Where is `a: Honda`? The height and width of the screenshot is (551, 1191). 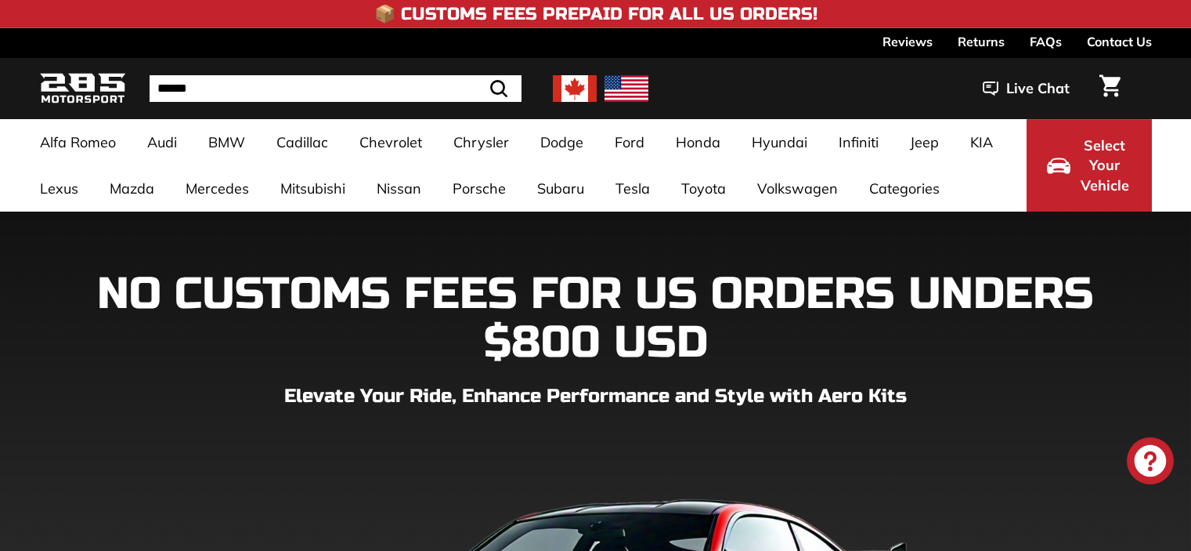
a: Honda is located at coordinates (698, 142).